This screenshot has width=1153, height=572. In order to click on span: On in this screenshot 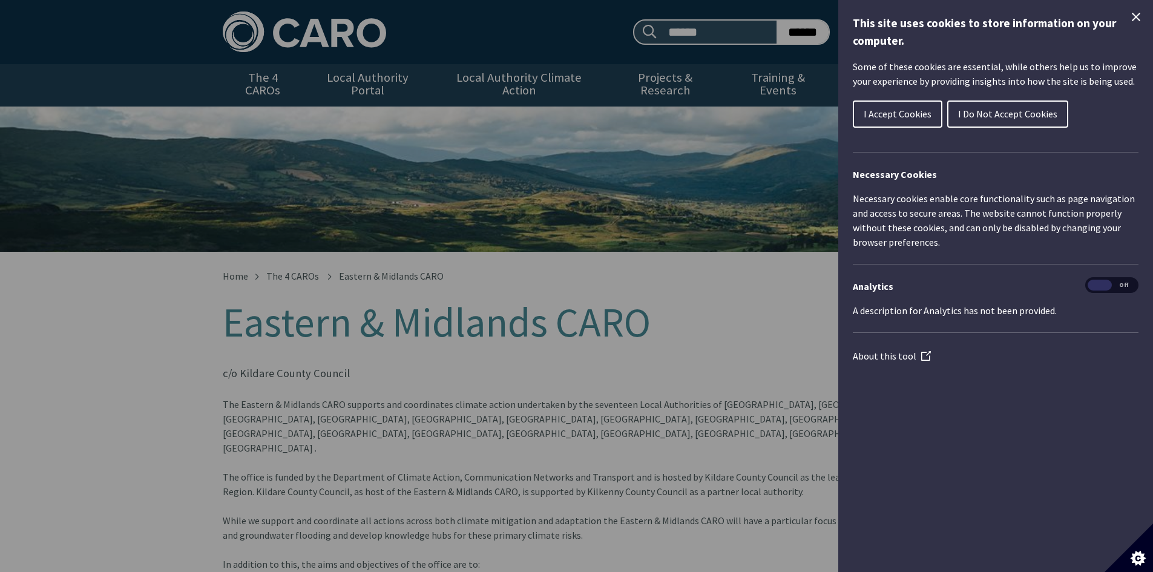, I will do `click(1100, 285)`.